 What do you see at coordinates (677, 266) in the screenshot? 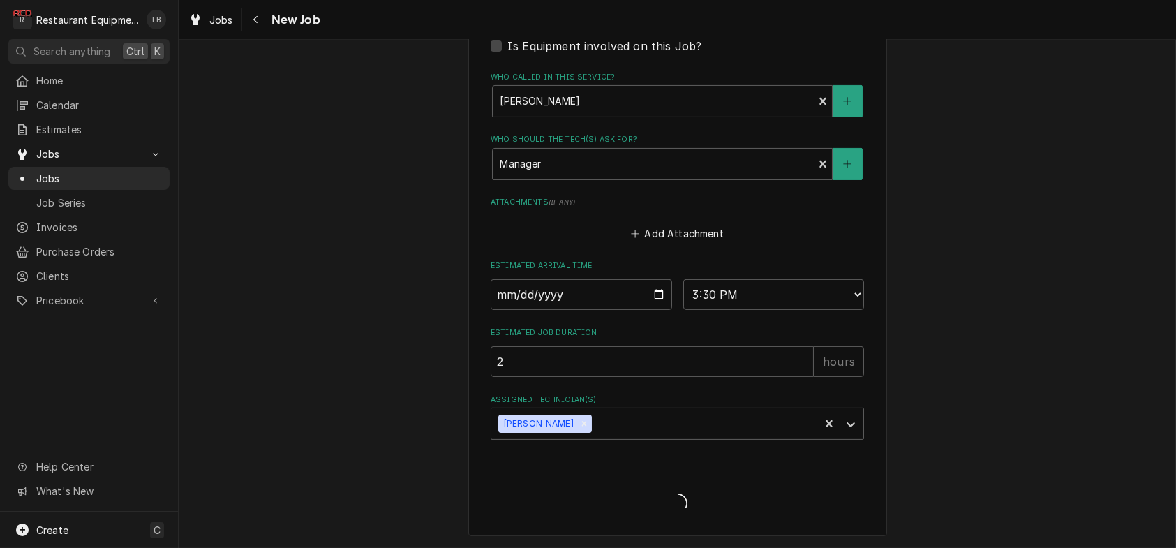
I see `label: Estimated Arrival Time` at bounding box center [677, 266].